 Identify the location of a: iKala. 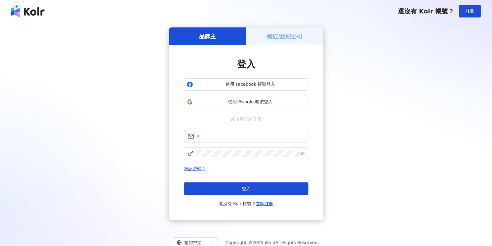
(270, 242).